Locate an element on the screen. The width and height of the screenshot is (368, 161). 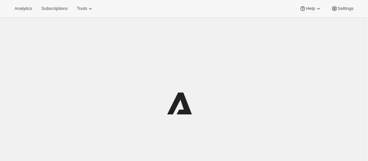
button: Settings is located at coordinates (342, 9).